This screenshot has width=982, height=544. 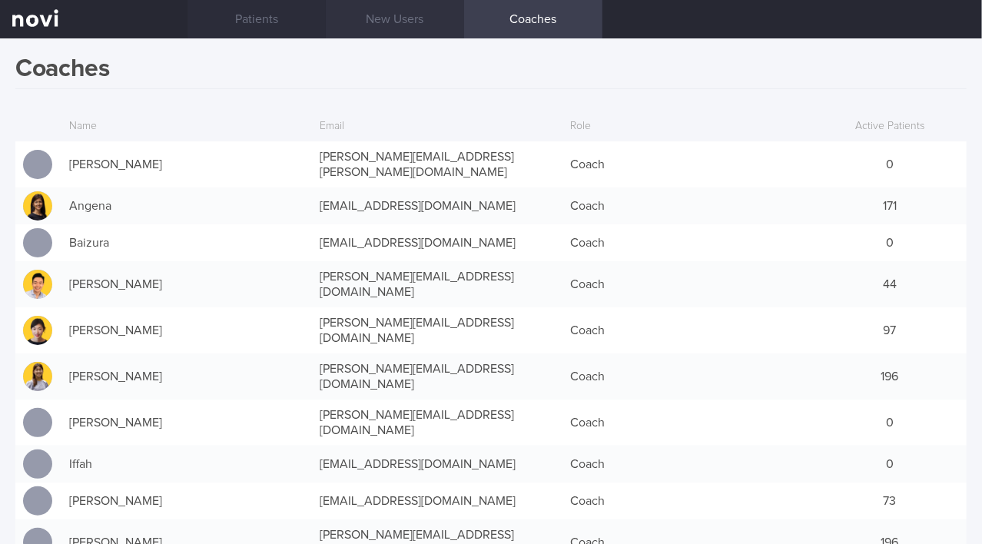 I want to click on div: 196, so click(x=889, y=376).